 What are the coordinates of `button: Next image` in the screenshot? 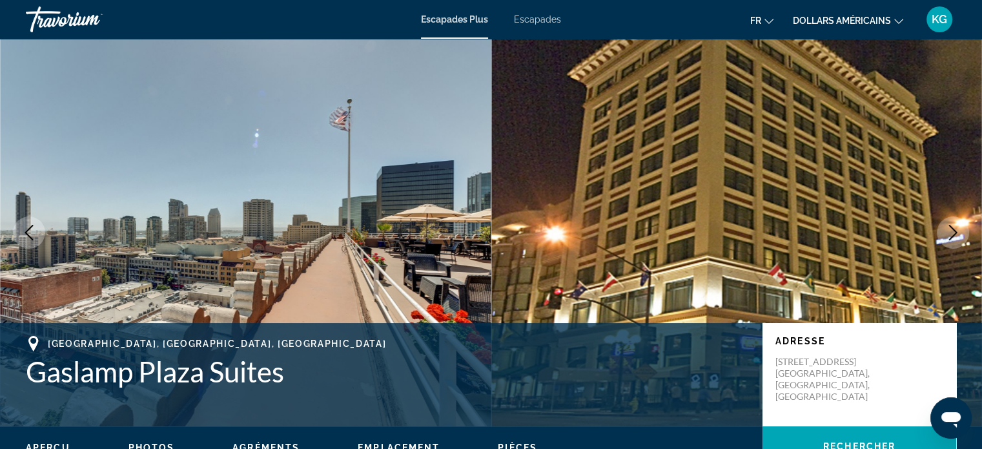 It's located at (953, 232).